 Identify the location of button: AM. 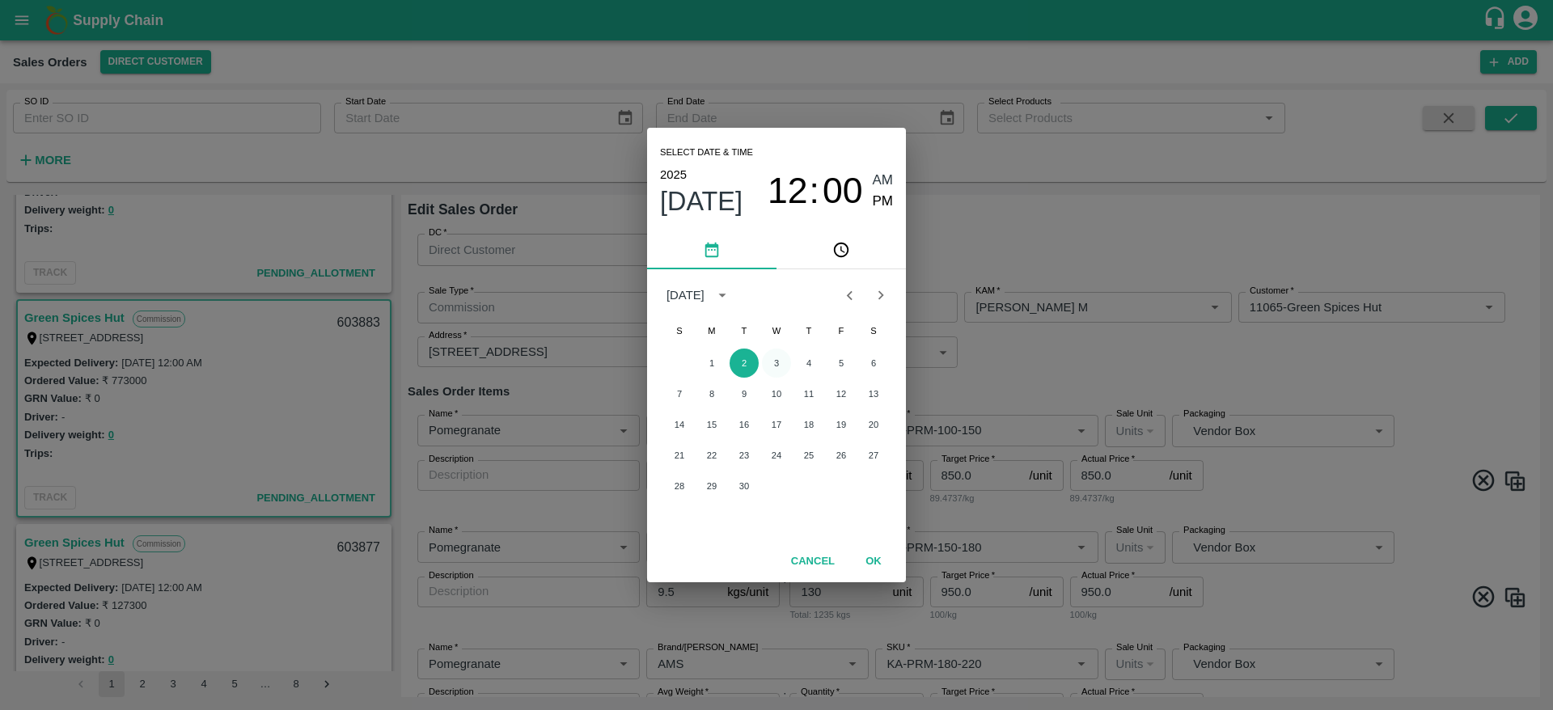
(884, 180).